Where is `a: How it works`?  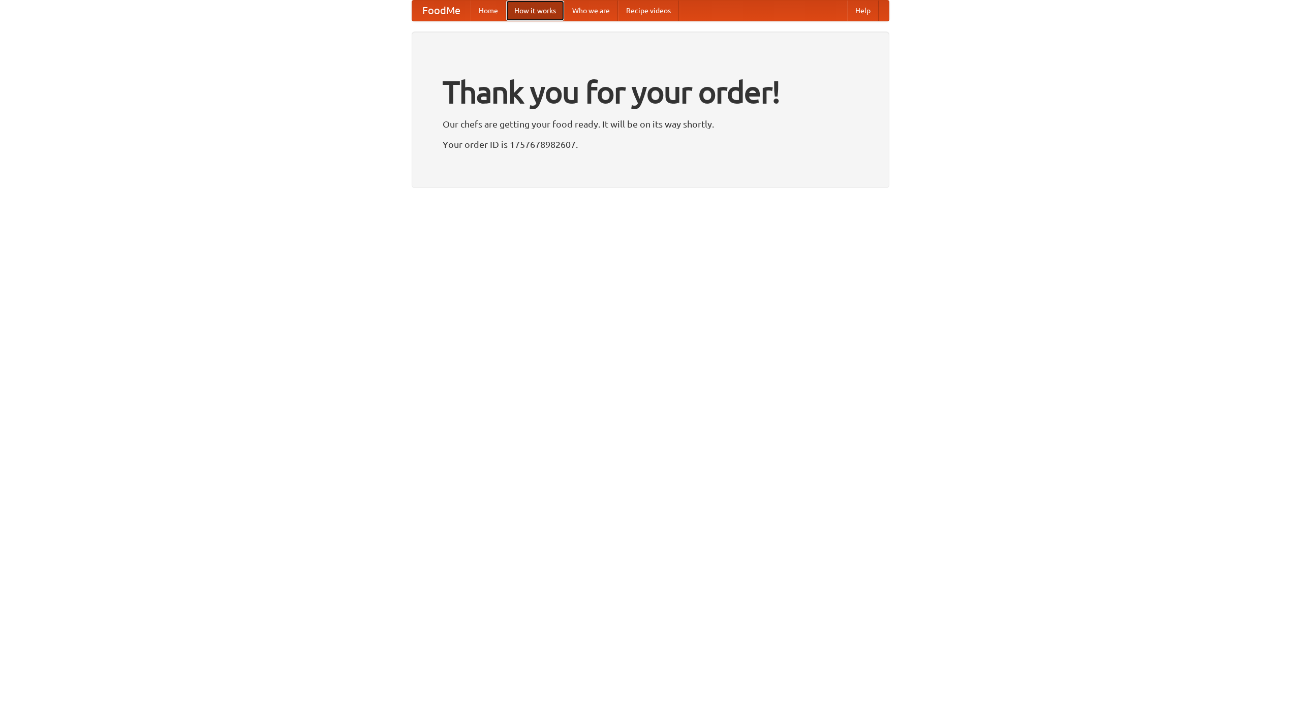
a: How it works is located at coordinates (535, 11).